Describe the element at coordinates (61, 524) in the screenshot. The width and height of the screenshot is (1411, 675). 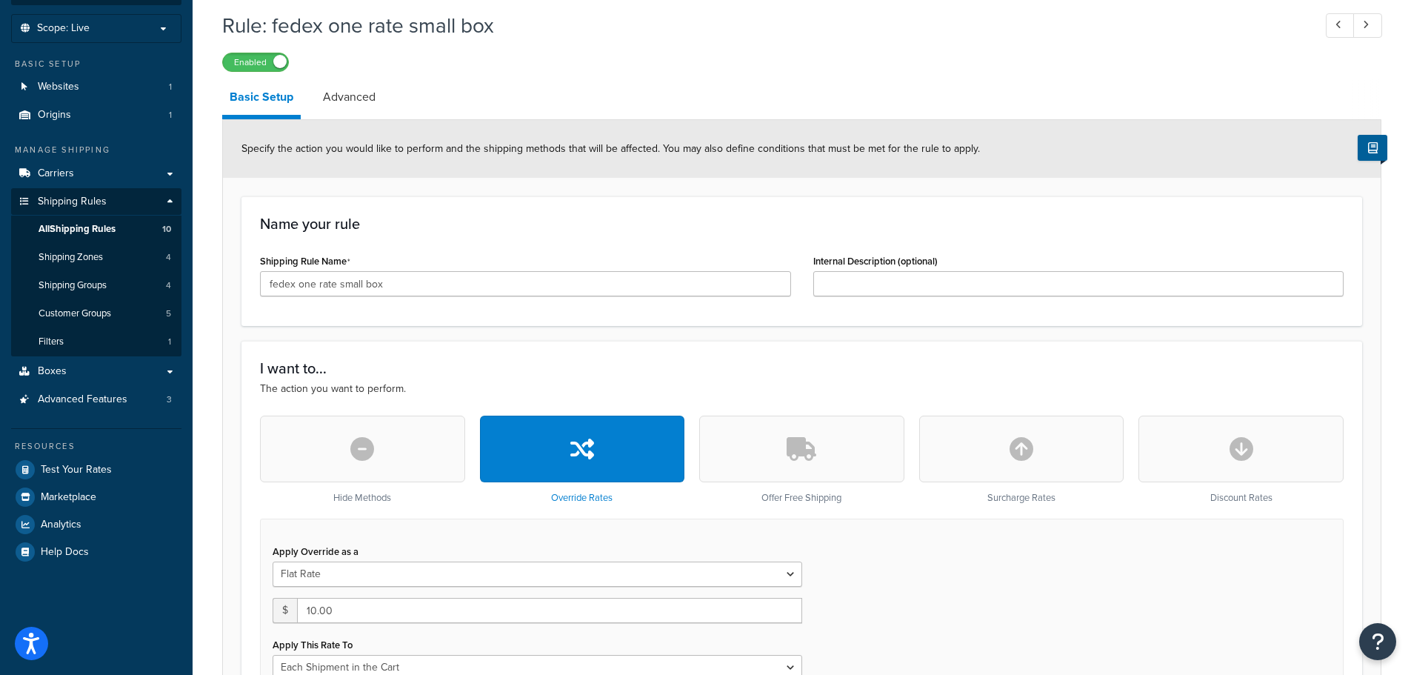
I see `span: Analytics` at that location.